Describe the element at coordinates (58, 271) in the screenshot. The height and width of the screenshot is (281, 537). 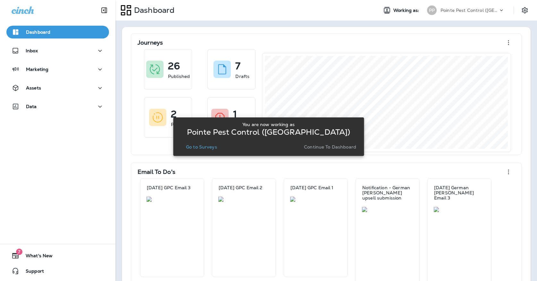
I see `button: Support` at that location.